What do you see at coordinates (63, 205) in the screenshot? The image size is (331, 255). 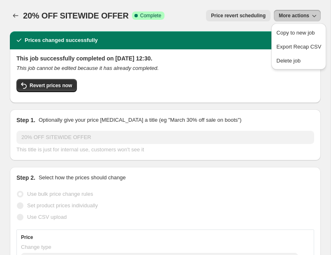 I see `span: Set product prices individually` at bounding box center [63, 205].